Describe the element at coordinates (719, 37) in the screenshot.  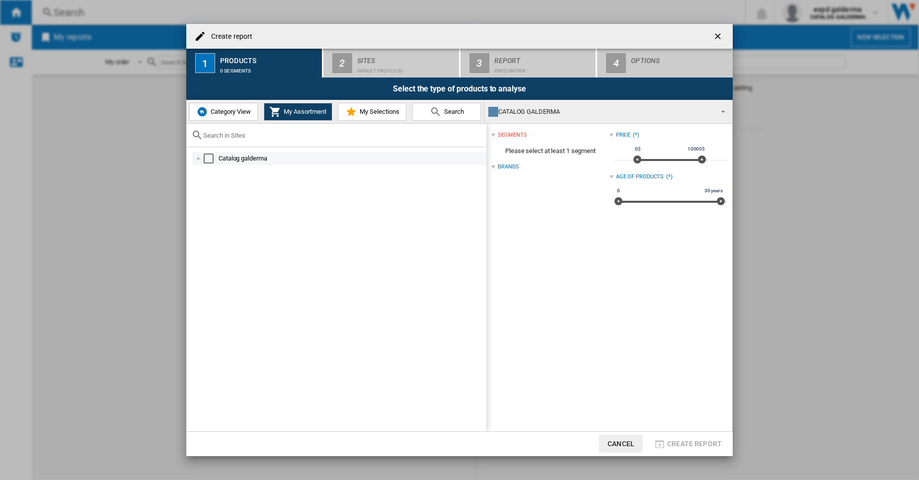
I see `ng-md-icon: getI18NText('BUTTONS.CLOSE_DIALOG')` at that location.